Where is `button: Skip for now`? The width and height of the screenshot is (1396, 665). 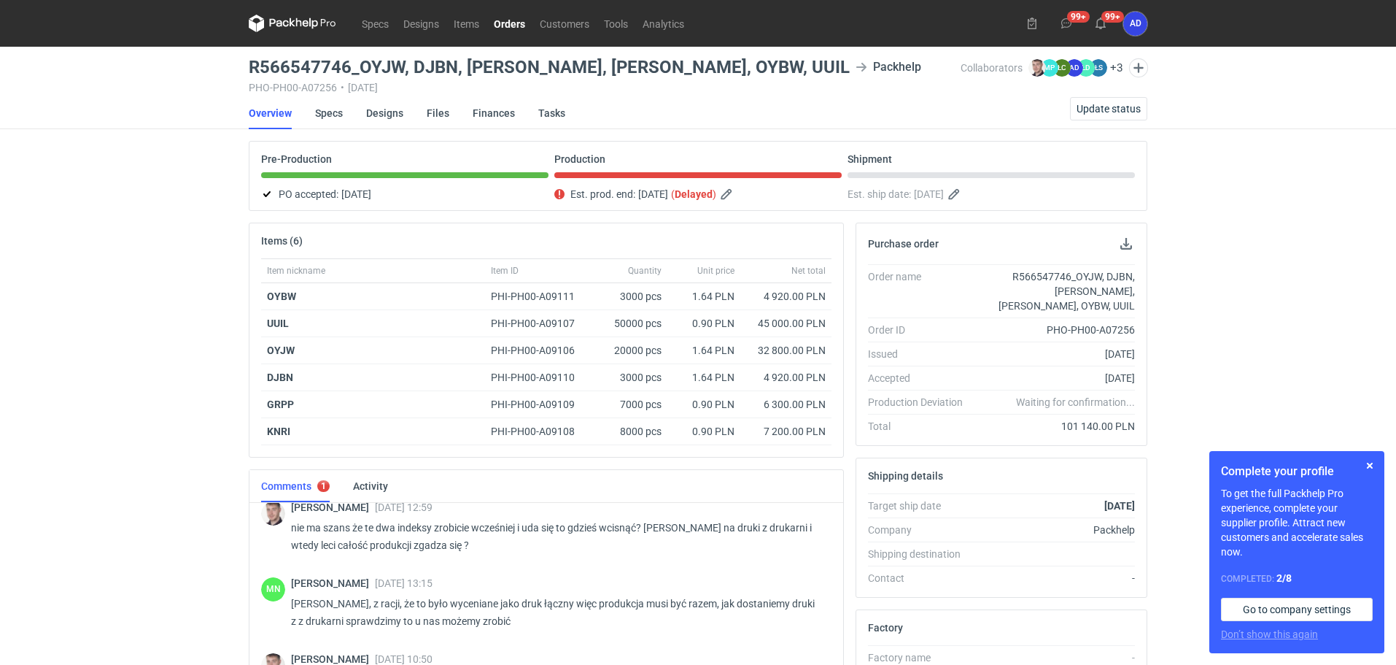
button: Skip for now is located at coordinates (1370, 465).